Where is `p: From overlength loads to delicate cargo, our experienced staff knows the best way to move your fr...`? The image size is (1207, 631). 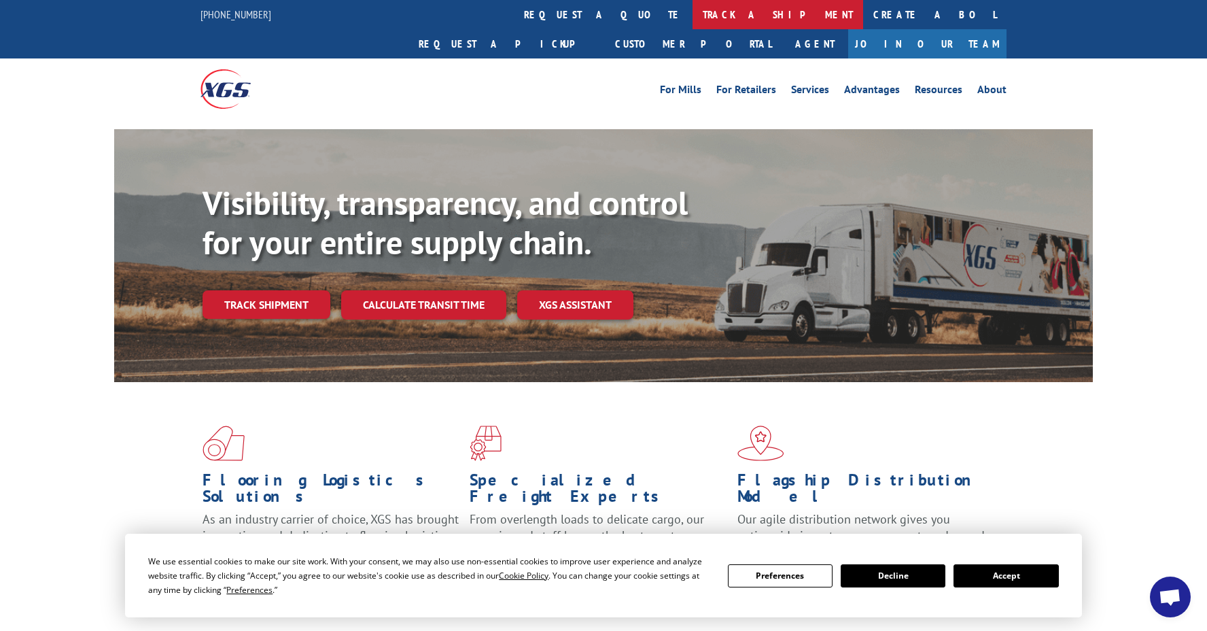 p: From overlength loads to delicate cargo, our experienced staff knows the best way to move your fr... is located at coordinates (598, 541).